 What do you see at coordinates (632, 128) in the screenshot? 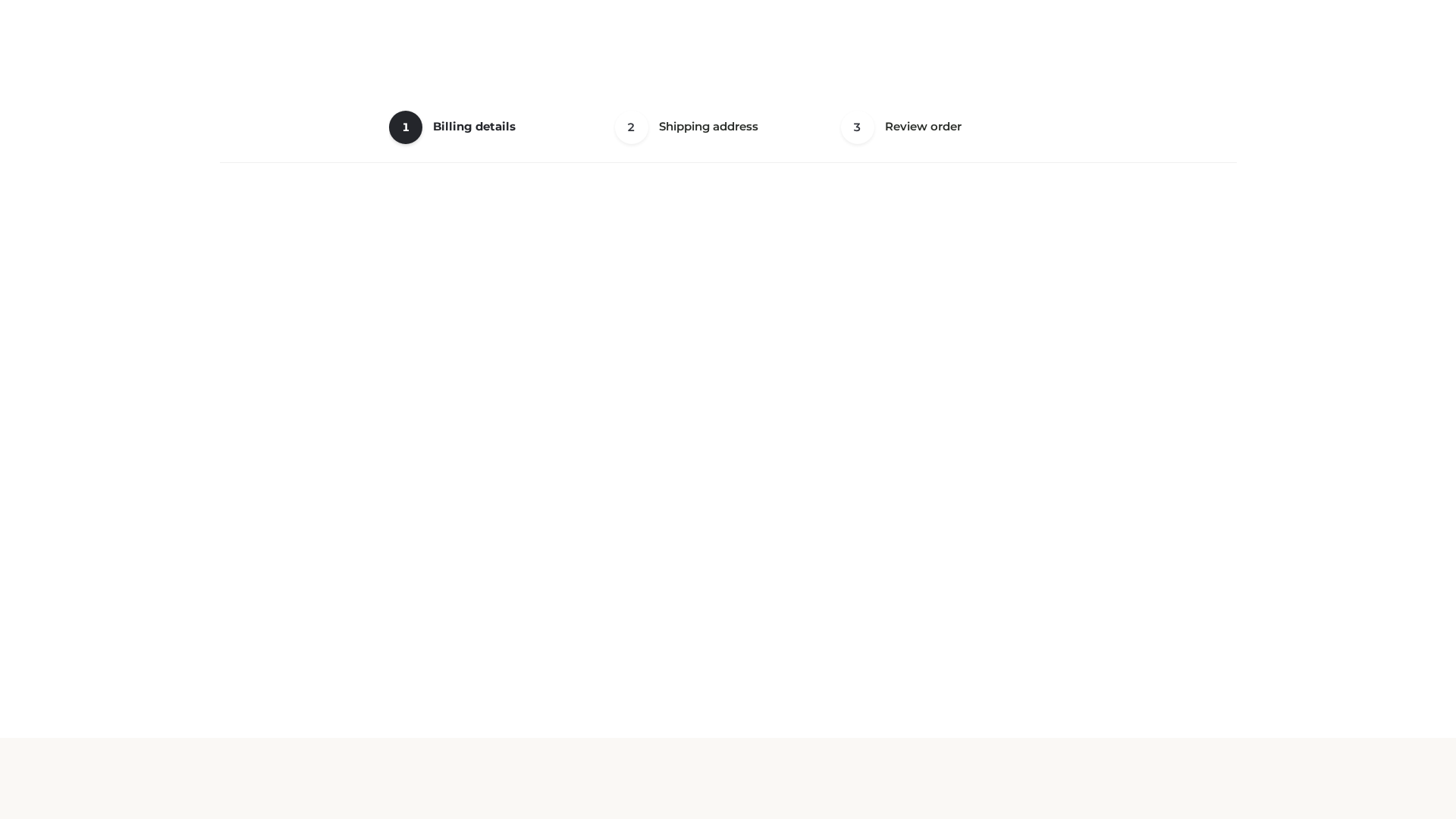
I see `span: 2` at bounding box center [632, 128].